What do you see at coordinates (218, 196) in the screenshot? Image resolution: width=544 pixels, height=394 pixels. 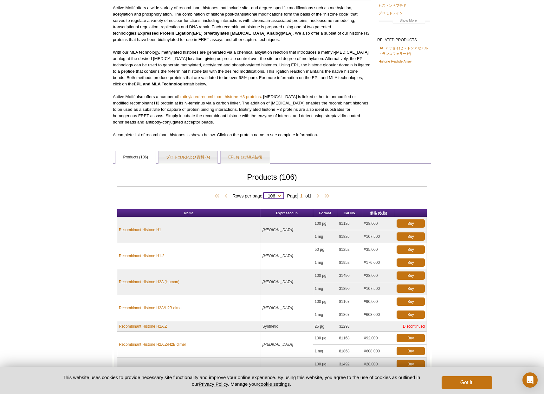 I see `span: First Page` at bounding box center [218, 196].